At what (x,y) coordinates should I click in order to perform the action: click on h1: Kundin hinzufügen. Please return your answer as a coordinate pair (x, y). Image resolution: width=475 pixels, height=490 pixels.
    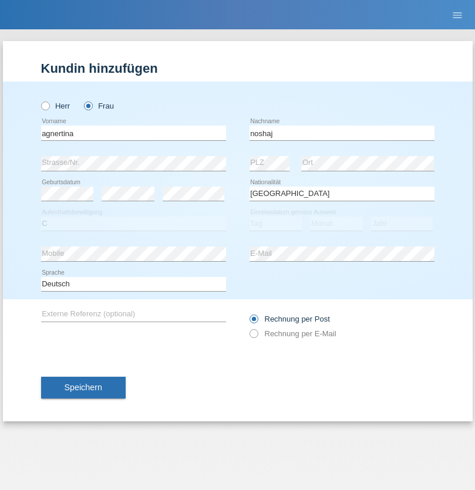
    Looking at the image, I should click on (238, 68).